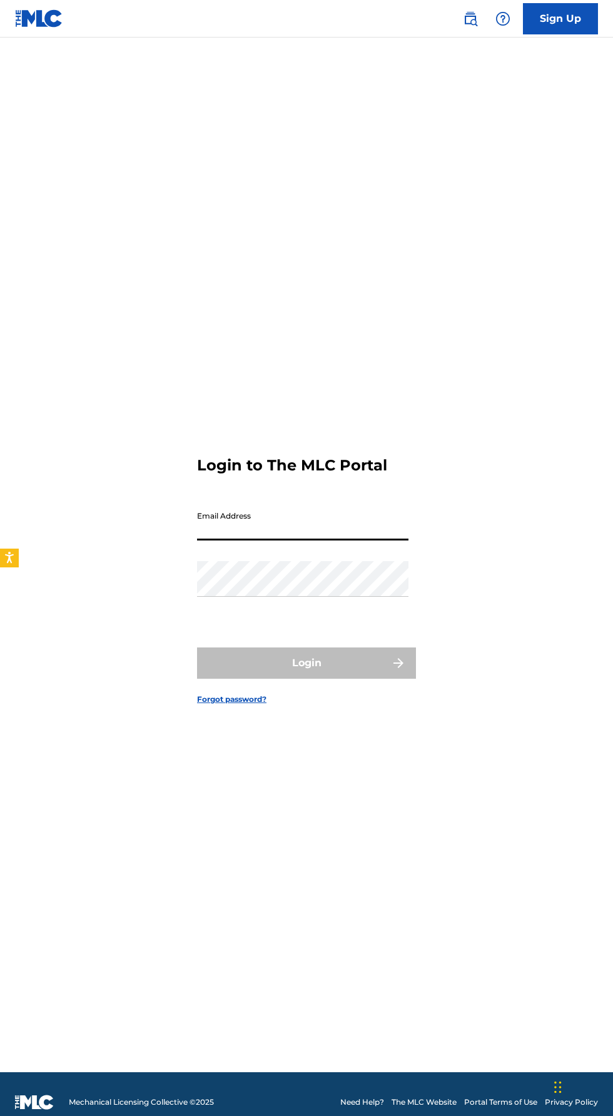 This screenshot has height=1116, width=613. Describe the element at coordinates (500, 1102) in the screenshot. I see `a: Portal Terms of Use` at that location.